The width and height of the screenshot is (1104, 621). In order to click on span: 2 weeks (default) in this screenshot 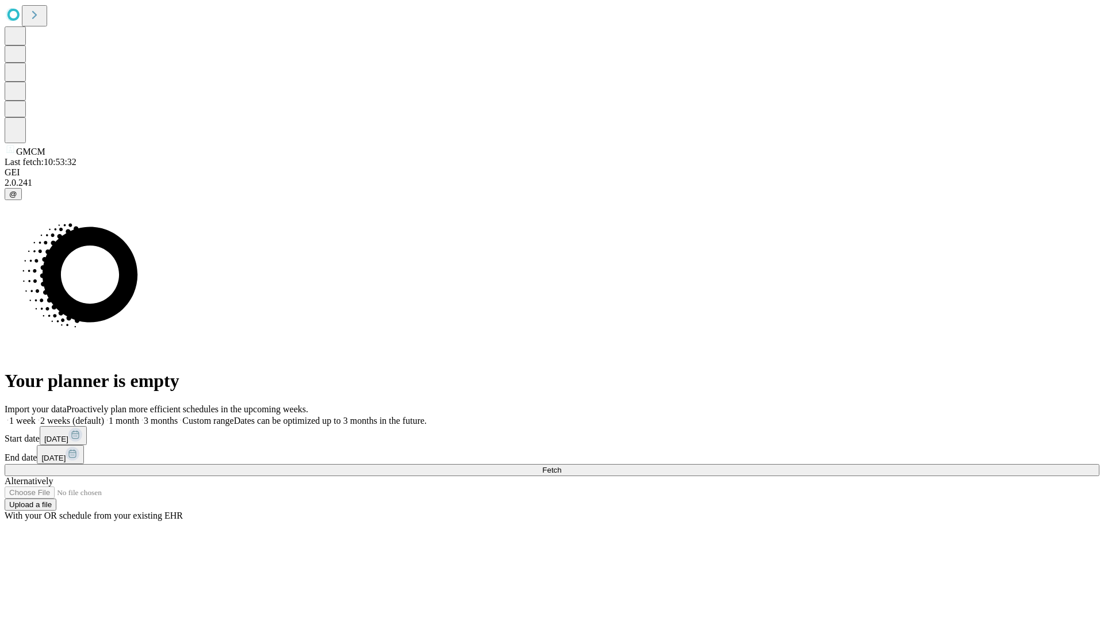, I will do `click(72, 420)`.